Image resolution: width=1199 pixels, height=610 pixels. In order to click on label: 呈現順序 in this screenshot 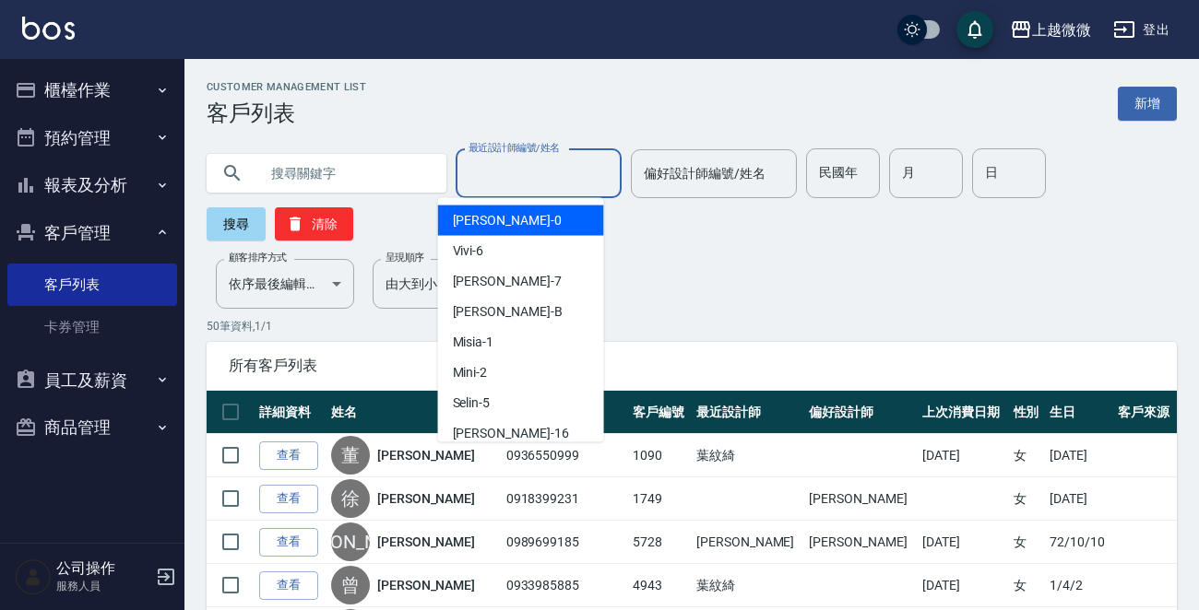, I will do `click(405, 257)`.